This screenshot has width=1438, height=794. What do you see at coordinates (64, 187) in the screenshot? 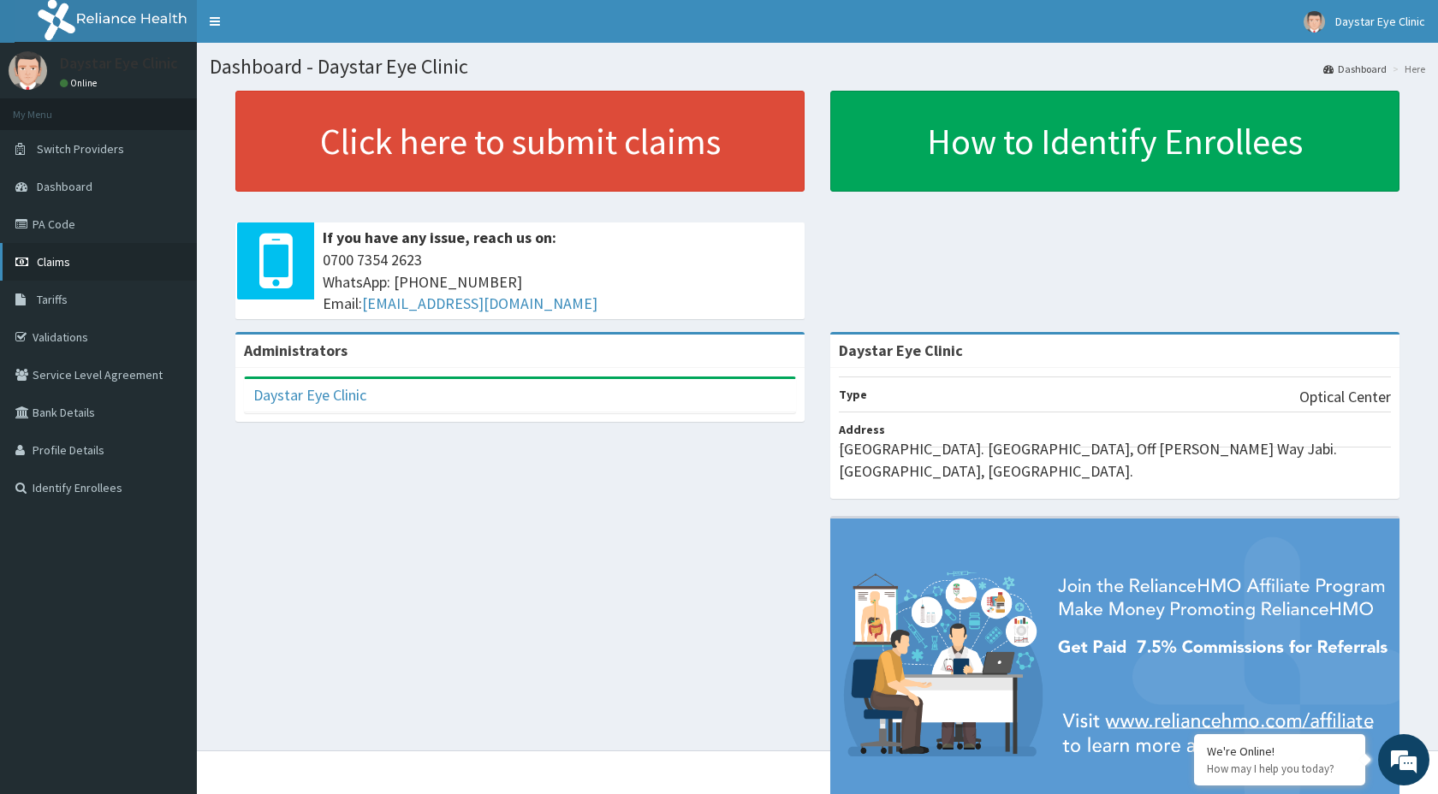
I see `span: Dashboard` at bounding box center [64, 187].